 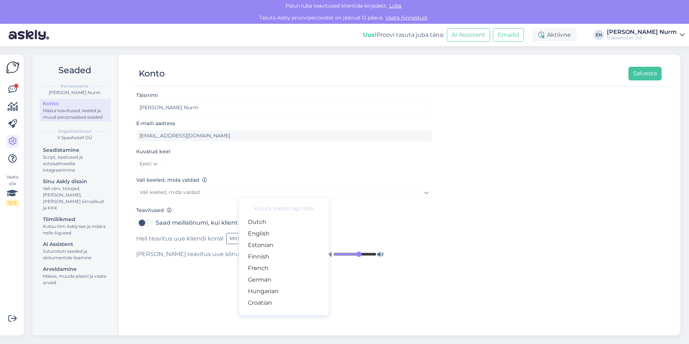 What do you see at coordinates (75, 219) in the screenshot?
I see `div: Tiimiliikmed` at bounding box center [75, 219].